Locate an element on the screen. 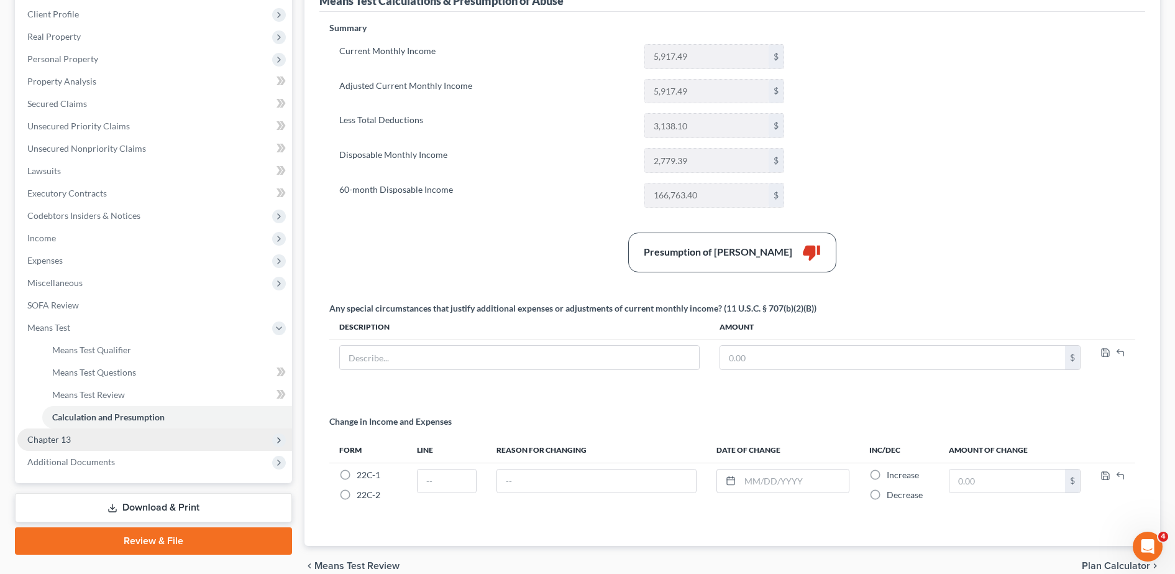 This screenshot has width=1175, height=574. a: SOFA Review is located at coordinates (155, 305).